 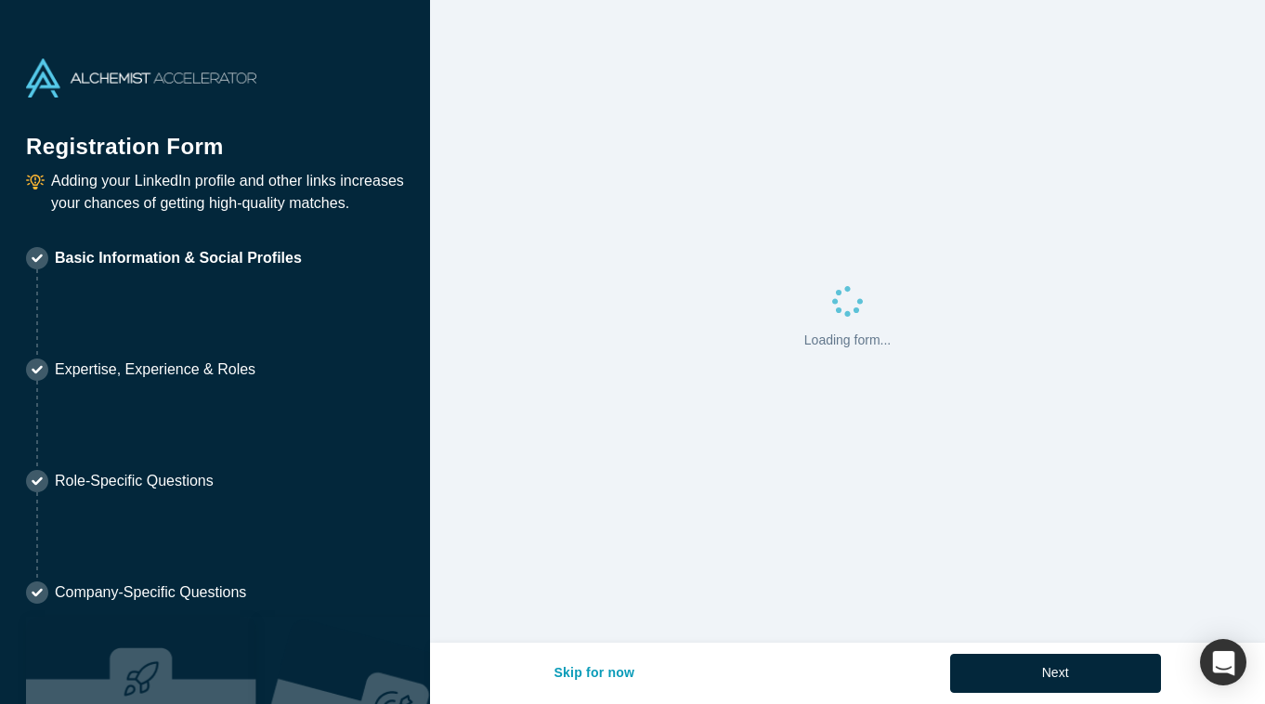 What do you see at coordinates (847, 340) in the screenshot?
I see `p: Loading form...` at bounding box center [847, 340].